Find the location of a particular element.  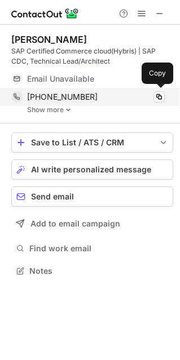

div: Save to List / ATS / CRM is located at coordinates (92, 142).